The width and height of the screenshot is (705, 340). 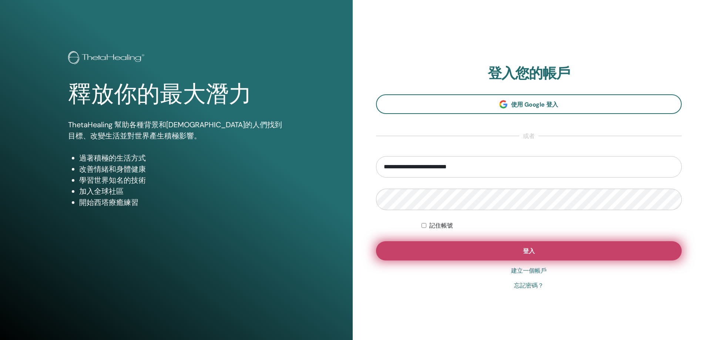 What do you see at coordinates (529, 286) in the screenshot?
I see `a: 忘記密碼？` at bounding box center [529, 286].